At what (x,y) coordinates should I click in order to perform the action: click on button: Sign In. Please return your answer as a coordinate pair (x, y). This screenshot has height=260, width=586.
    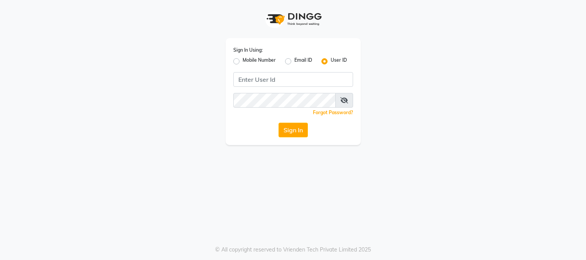
    Looking at the image, I should click on (293, 130).